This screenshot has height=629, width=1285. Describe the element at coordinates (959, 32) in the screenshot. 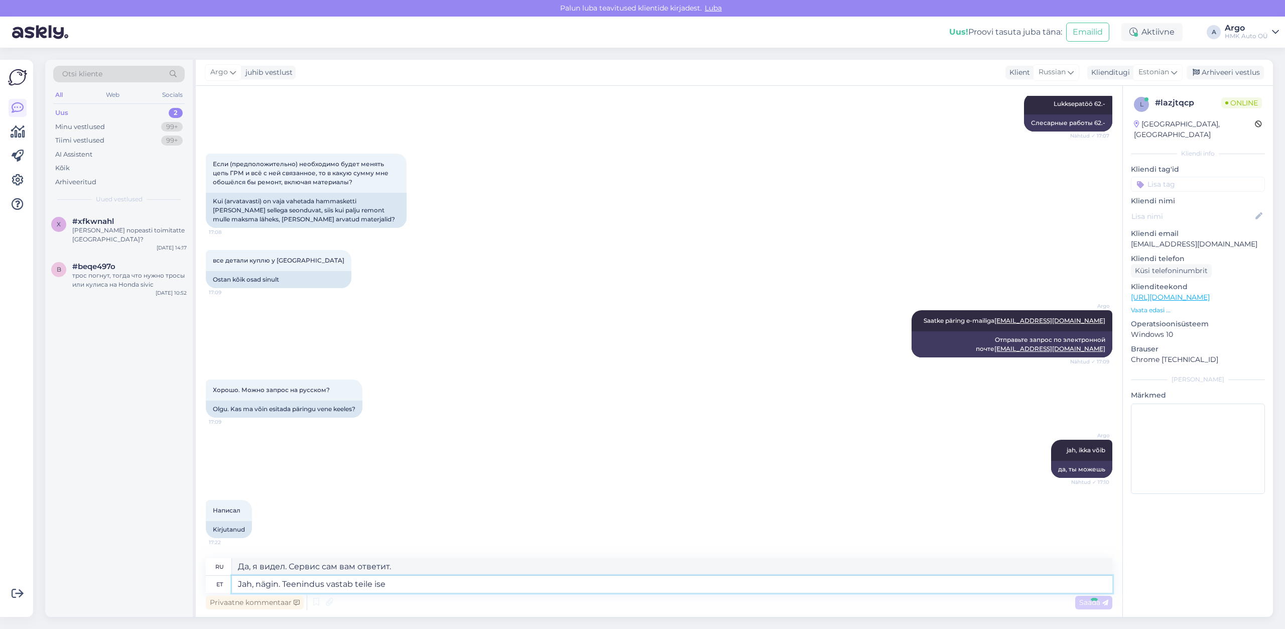

I see `b: Uus!` at that location.